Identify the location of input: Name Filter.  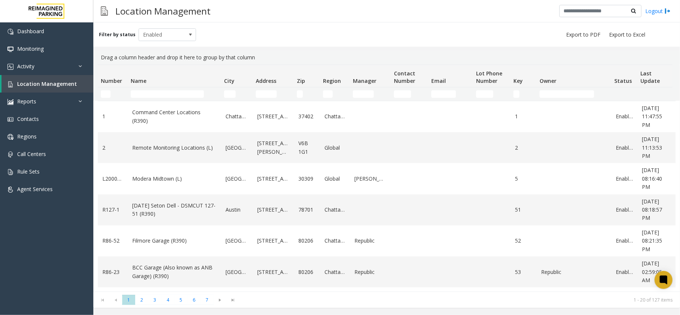
(167, 94).